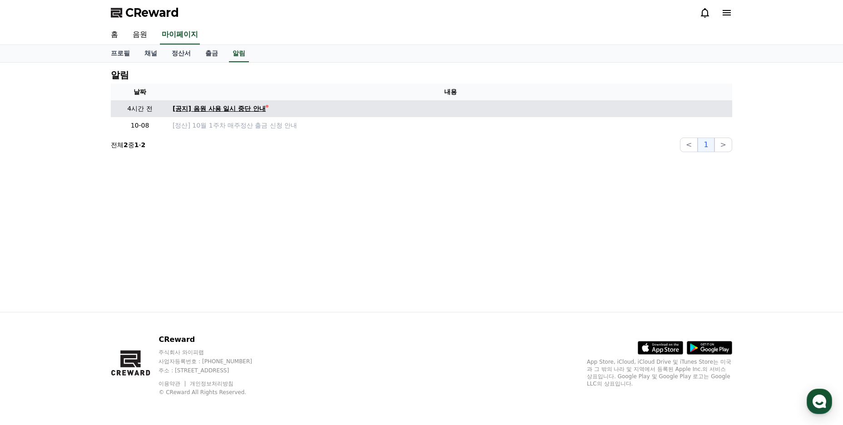 The width and height of the screenshot is (843, 425). Describe the element at coordinates (89, 299) in the screenshot. I see `a: 대화` at that location.